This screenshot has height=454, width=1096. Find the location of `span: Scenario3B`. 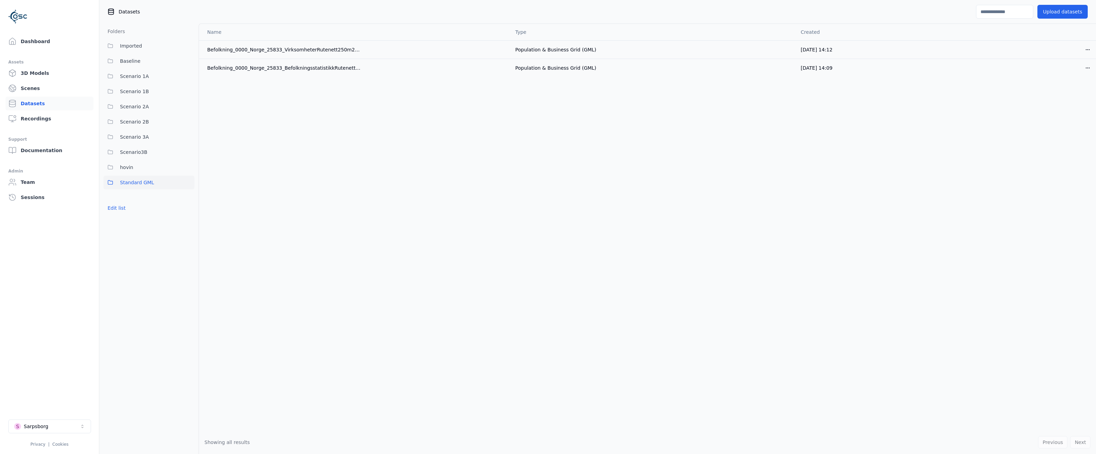

span: Scenario3B is located at coordinates (133, 152).